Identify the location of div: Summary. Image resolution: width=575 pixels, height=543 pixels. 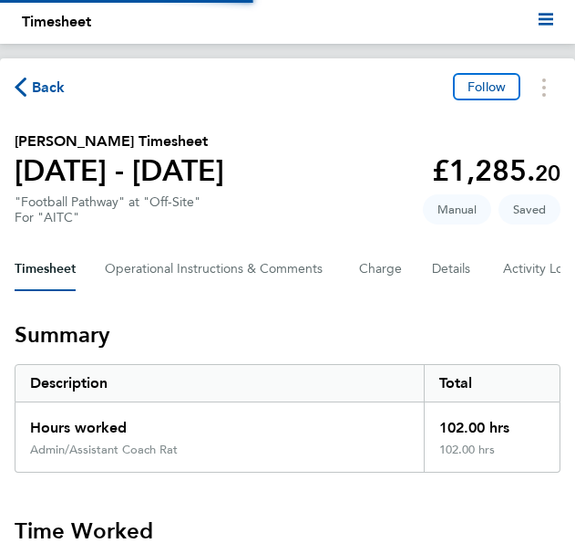
(287, 418).